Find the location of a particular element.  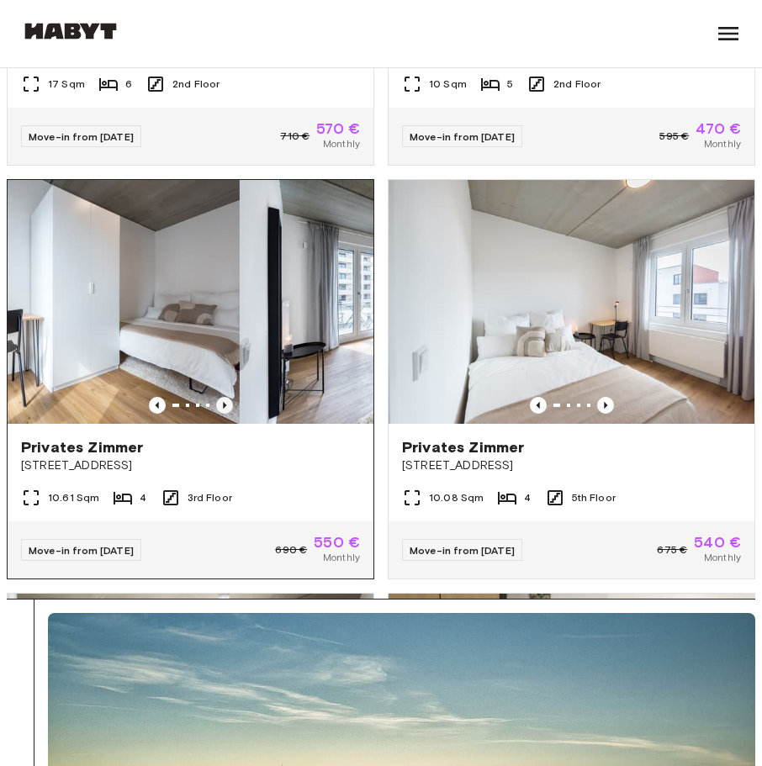

span: 10 Sqm is located at coordinates (448, 84).